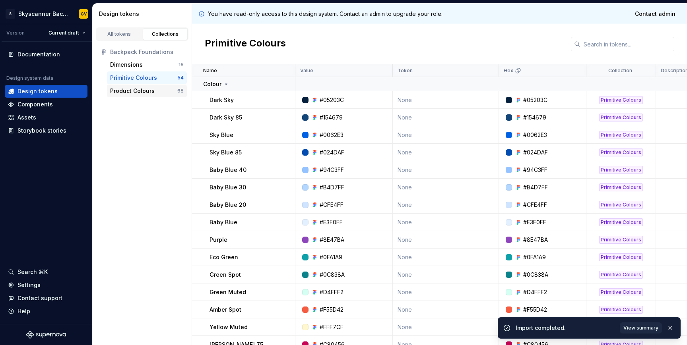  Describe the element at coordinates (147, 65) in the screenshot. I see `a: Dimensions16` at that location.